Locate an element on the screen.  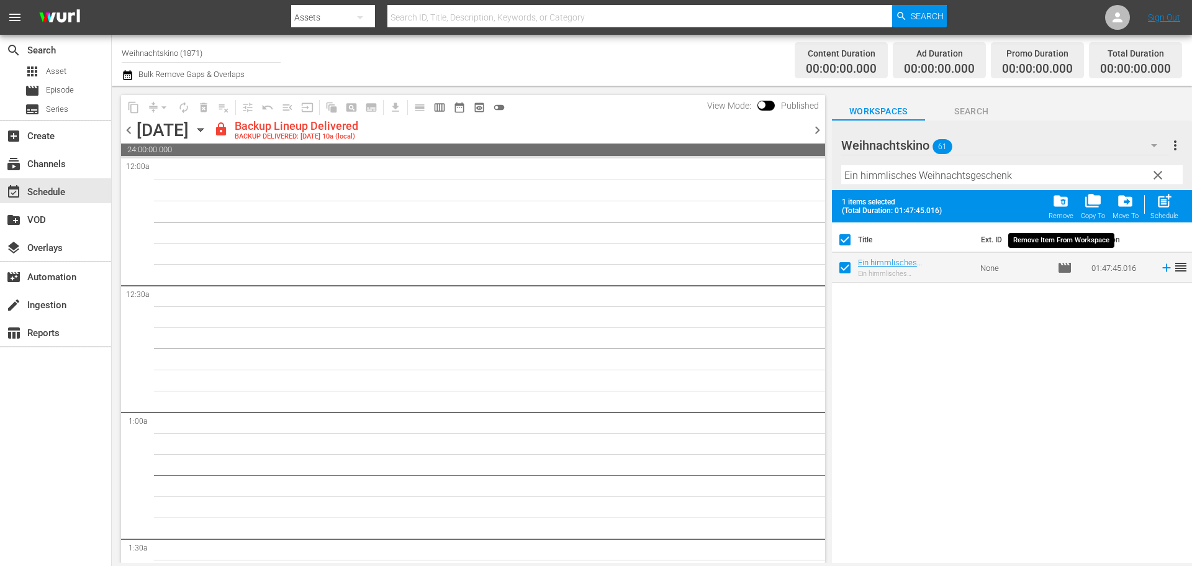
div: Schedule is located at coordinates (1164, 215).